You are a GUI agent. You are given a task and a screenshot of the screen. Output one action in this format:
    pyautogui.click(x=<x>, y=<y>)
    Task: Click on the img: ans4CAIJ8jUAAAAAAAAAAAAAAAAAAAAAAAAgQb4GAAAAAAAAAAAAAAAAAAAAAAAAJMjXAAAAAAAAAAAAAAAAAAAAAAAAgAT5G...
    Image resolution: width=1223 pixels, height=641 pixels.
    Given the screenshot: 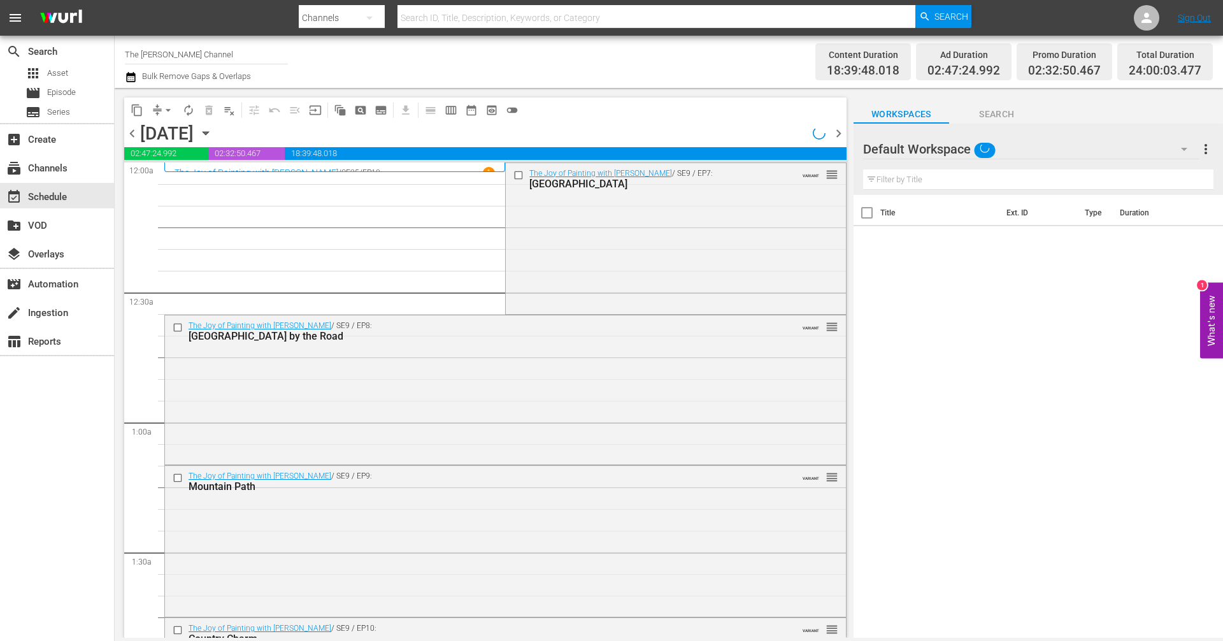 What is the action you would take?
    pyautogui.click(x=61, y=18)
    